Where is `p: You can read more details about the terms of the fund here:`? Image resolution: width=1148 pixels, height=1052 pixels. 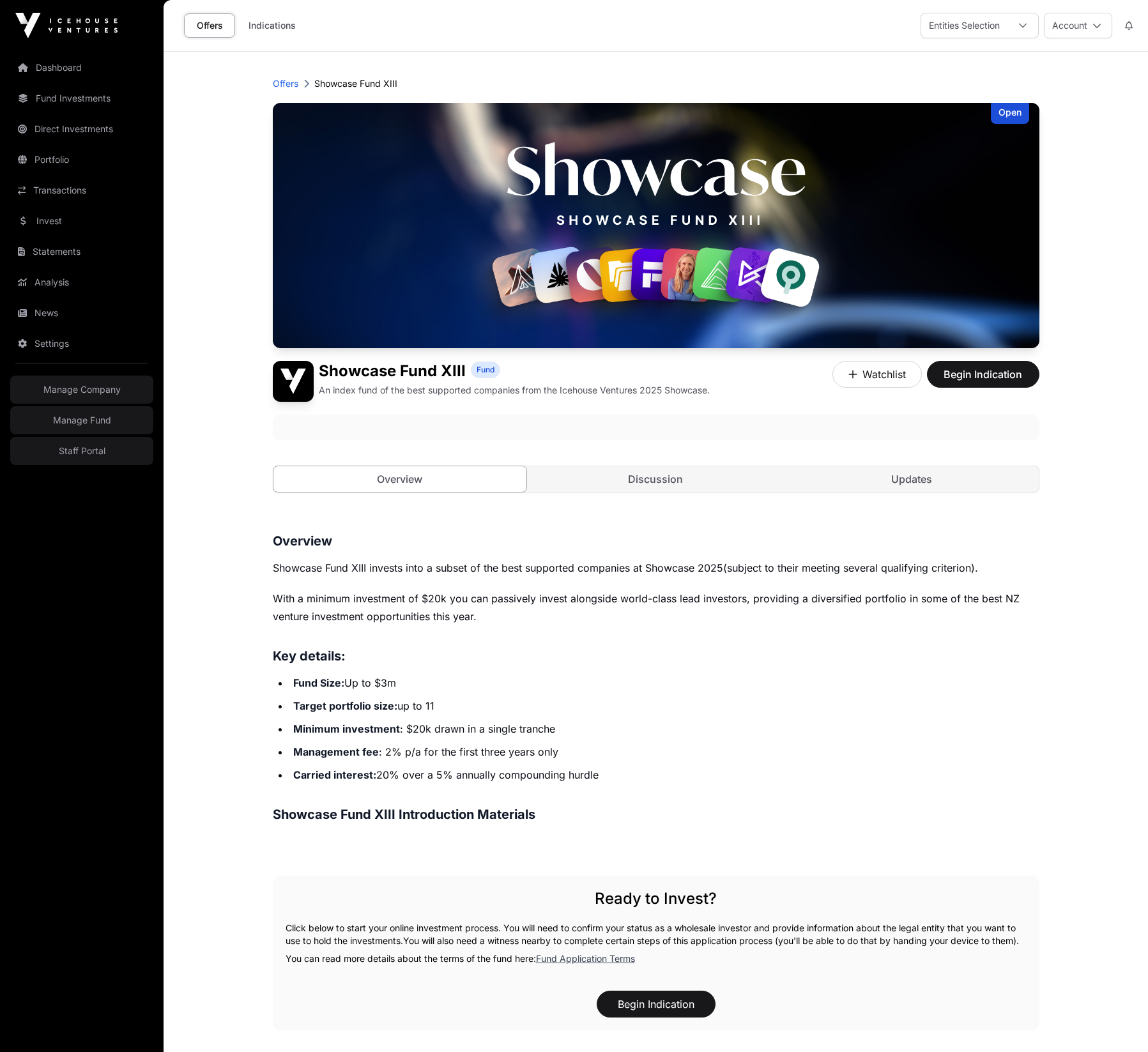 p: You can read more details about the terms of the fund here: is located at coordinates (656, 959).